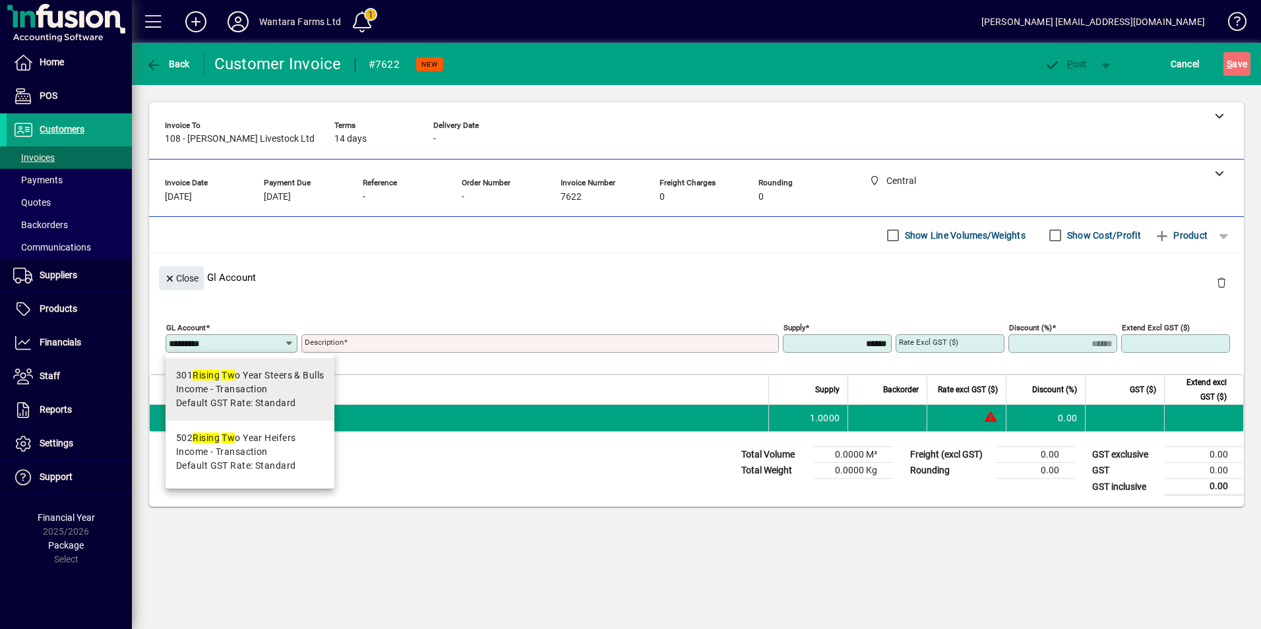 This screenshot has height=629, width=1261. What do you see at coordinates (51, 62) in the screenshot?
I see `span: Home` at bounding box center [51, 62].